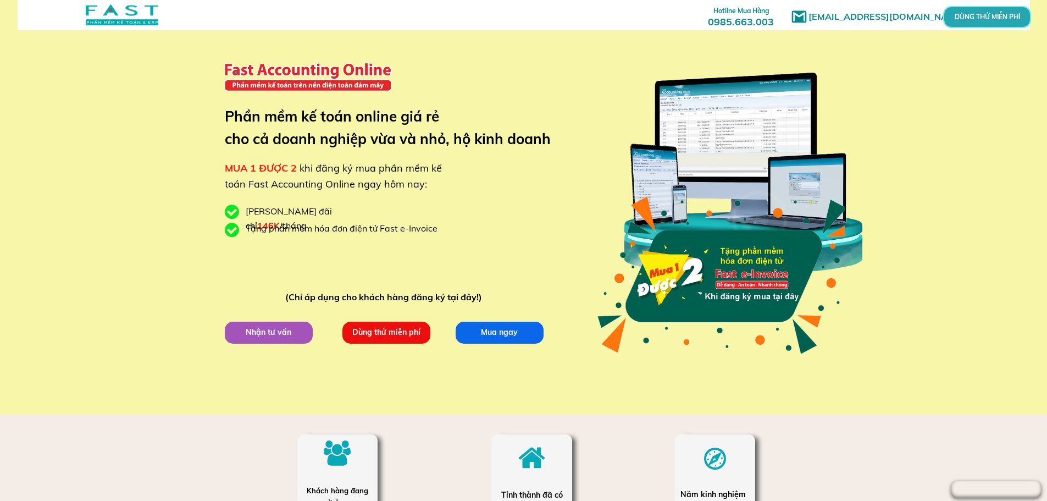  Describe the element at coordinates (499, 332) in the screenshot. I see `p: Mua ngay` at that location.